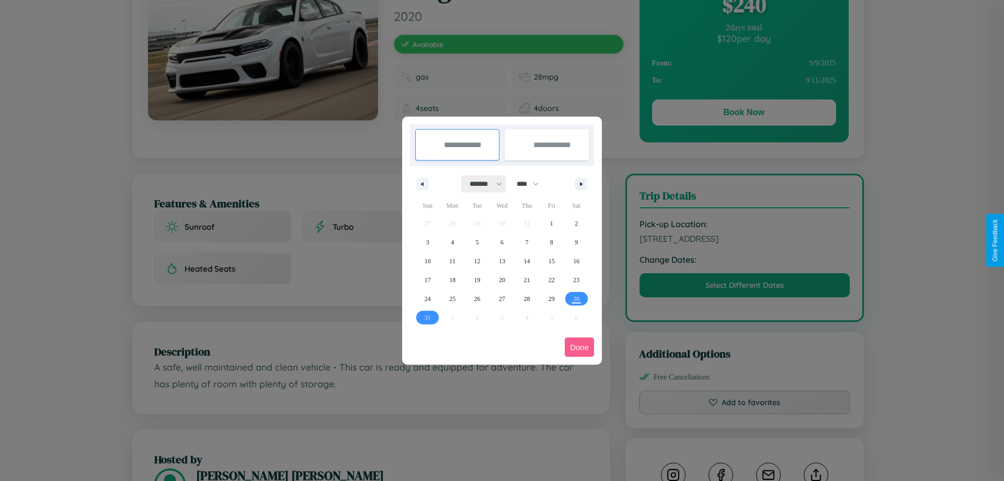  Describe the element at coordinates (502, 280) in the screenshot. I see `button: 20` at that location.